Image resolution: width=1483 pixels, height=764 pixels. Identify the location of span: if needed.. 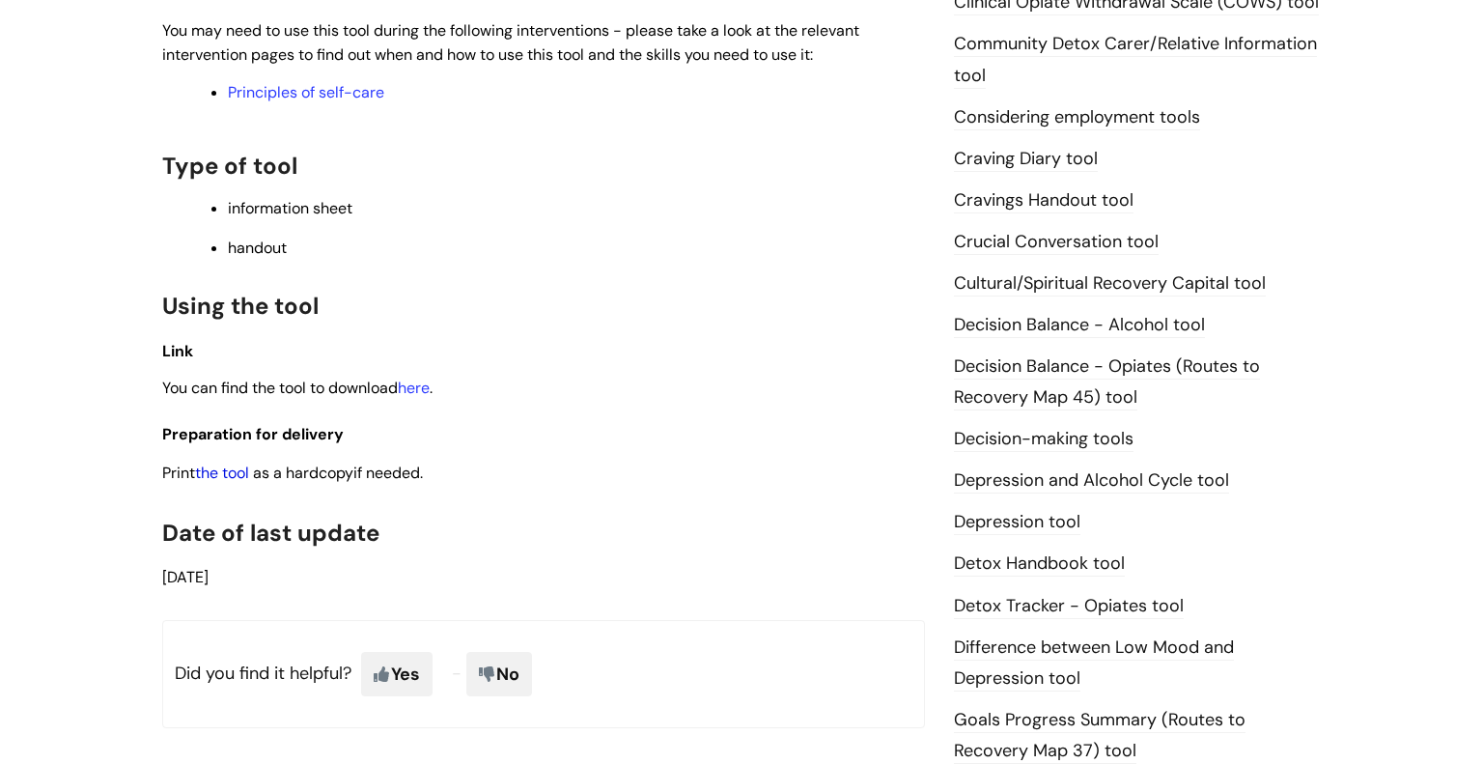
(388, 472).